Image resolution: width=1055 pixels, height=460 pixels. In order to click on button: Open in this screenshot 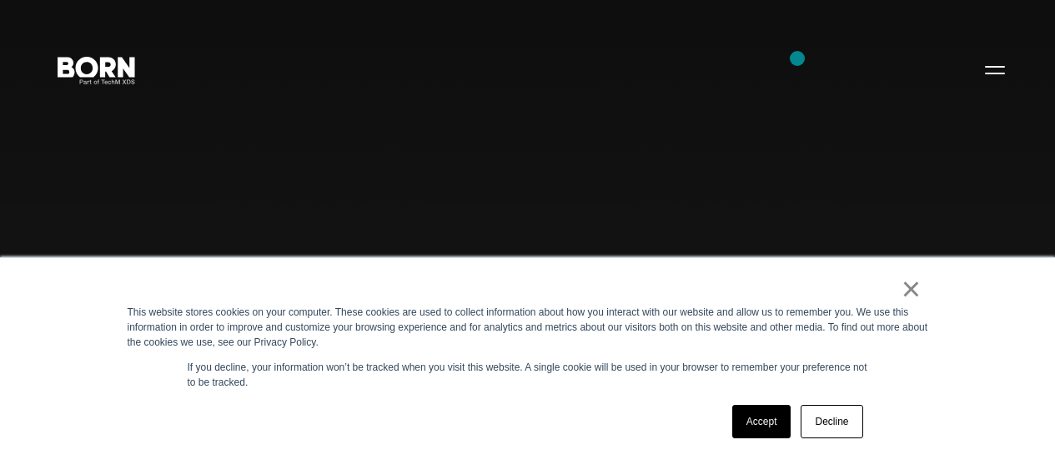, I will do `click(995, 69)`.